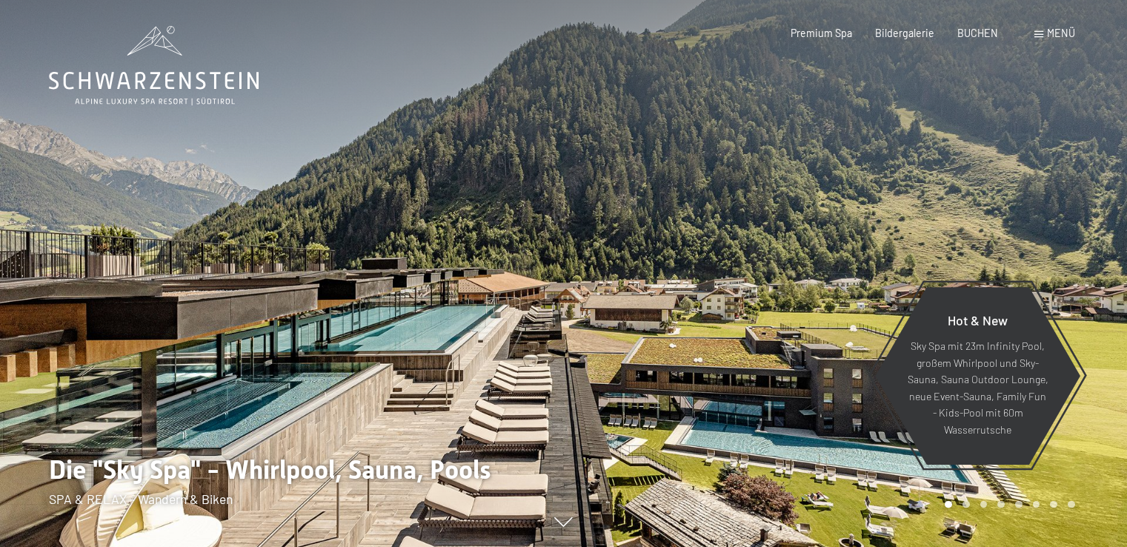 The height and width of the screenshot is (547, 1127). What do you see at coordinates (821, 33) in the screenshot?
I see `span: Premium Spa` at bounding box center [821, 33].